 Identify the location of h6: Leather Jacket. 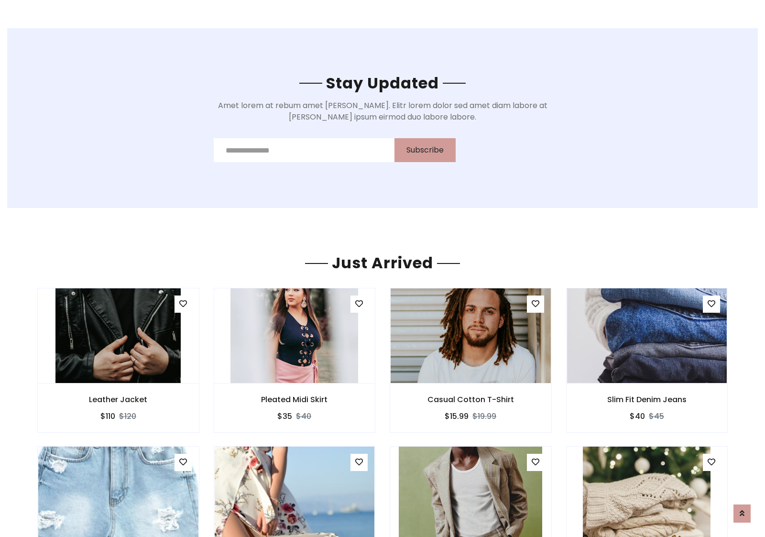
(118, 399).